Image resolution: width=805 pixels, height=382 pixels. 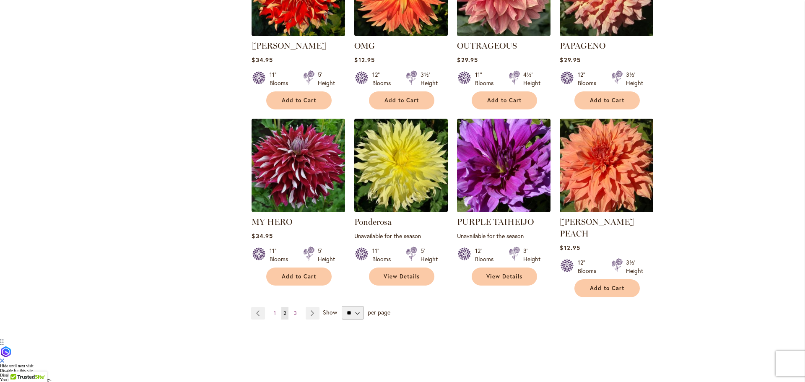 What do you see at coordinates (285, 313) in the screenshot?
I see `span: 2` at bounding box center [285, 313].